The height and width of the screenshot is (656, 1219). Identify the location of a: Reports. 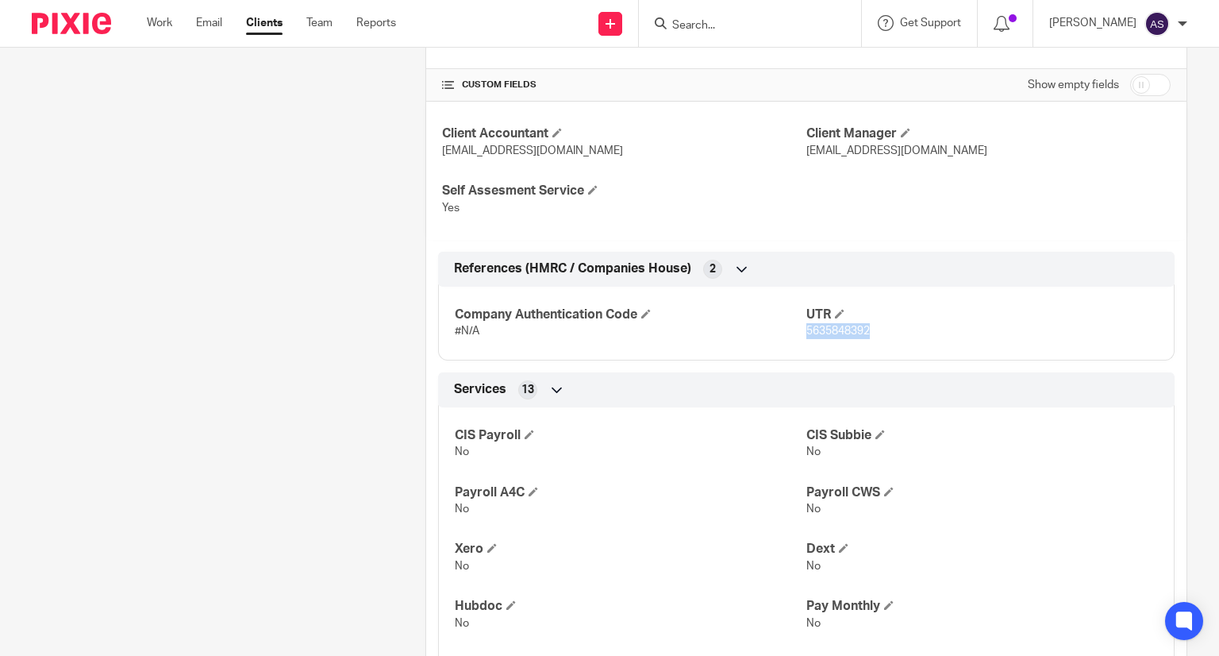
(376, 23).